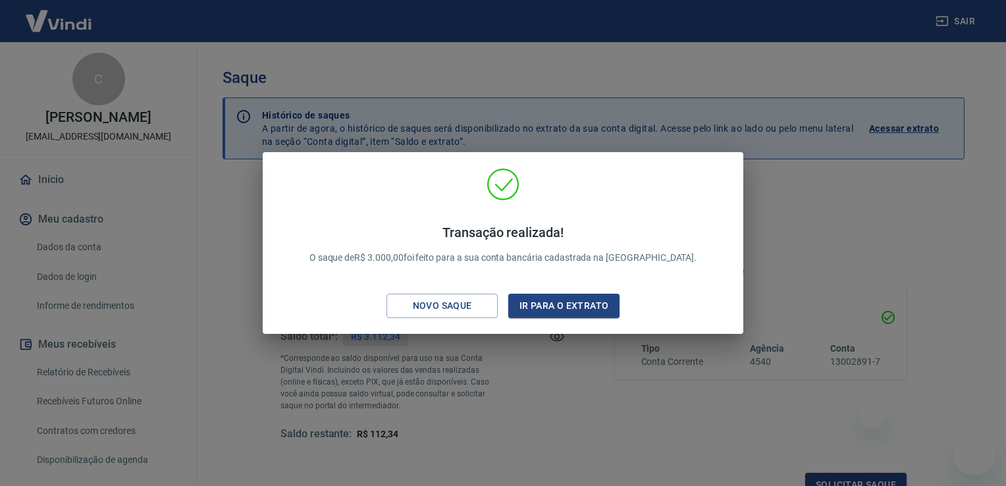  I want to click on h4: Transação realizada!, so click(503, 232).